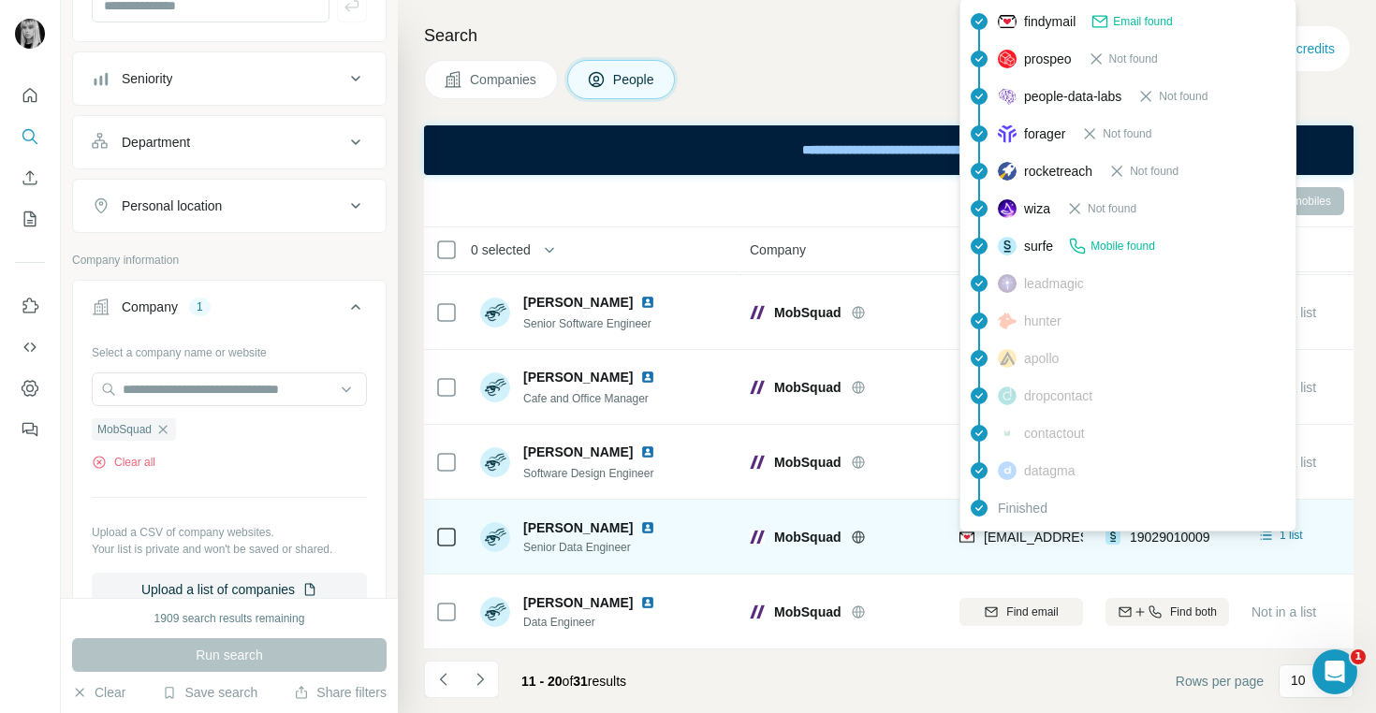  What do you see at coordinates (229, 590) in the screenshot?
I see `button: Upload a list of companies` at bounding box center [229, 590].